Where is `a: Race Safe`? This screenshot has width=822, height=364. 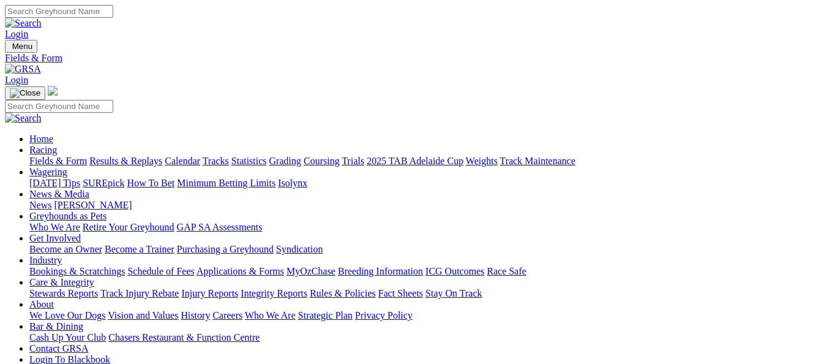 a: Race Safe is located at coordinates (506, 271).